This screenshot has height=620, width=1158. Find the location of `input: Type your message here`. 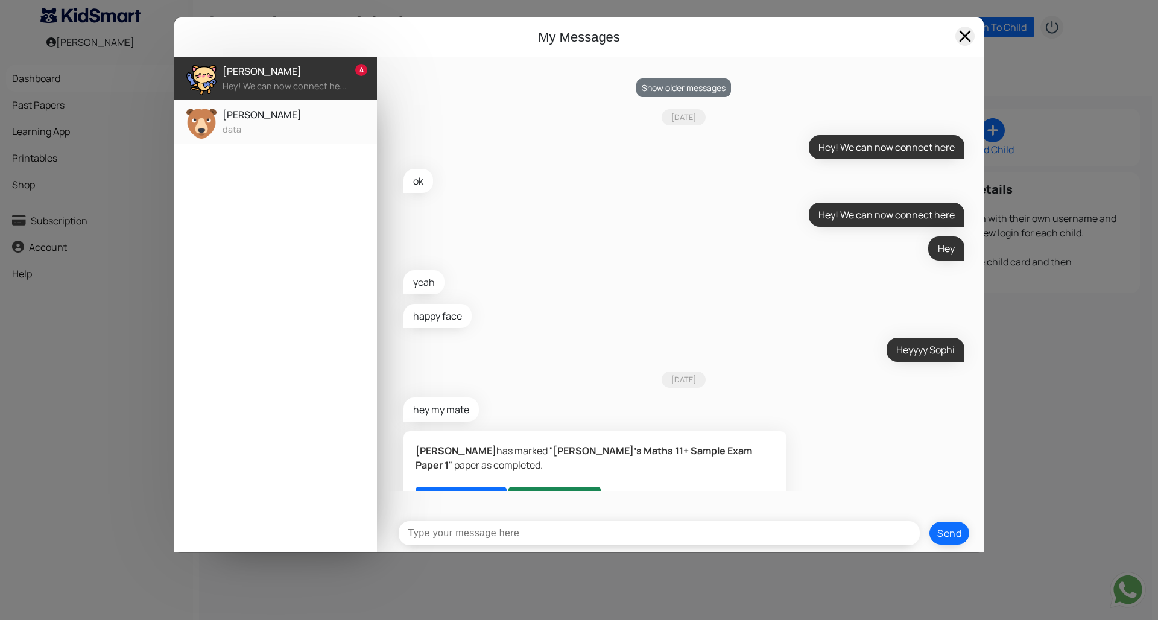

input: Type your message here is located at coordinates (659, 533).